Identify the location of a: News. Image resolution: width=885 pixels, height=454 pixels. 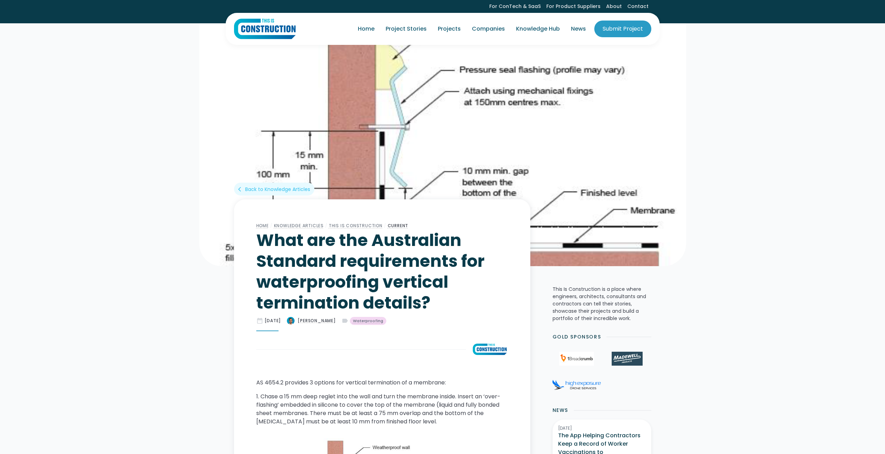
(578, 29).